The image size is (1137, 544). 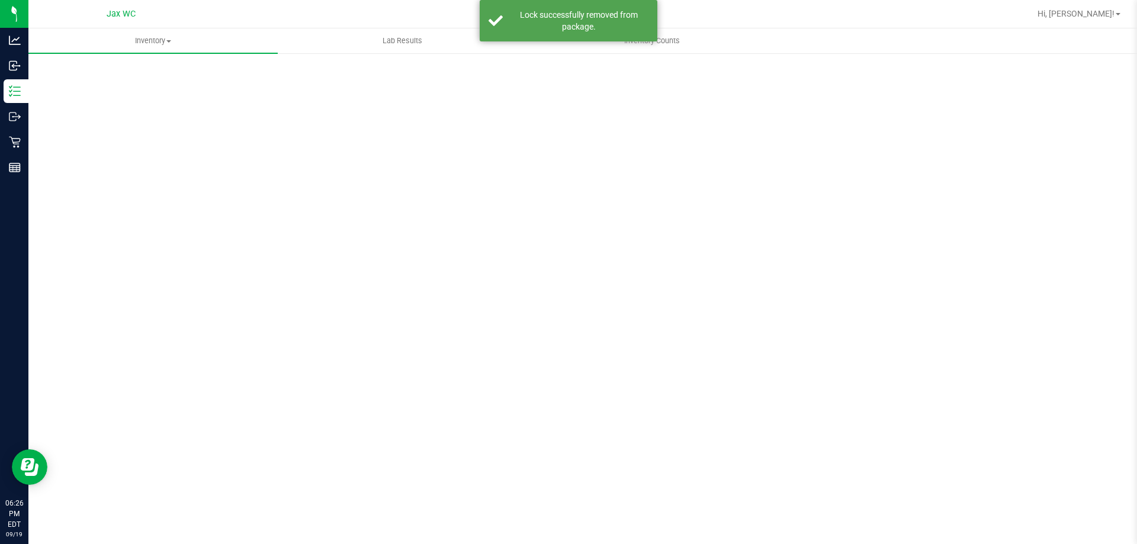 I want to click on inline-svg: Analytics, so click(x=15, y=40).